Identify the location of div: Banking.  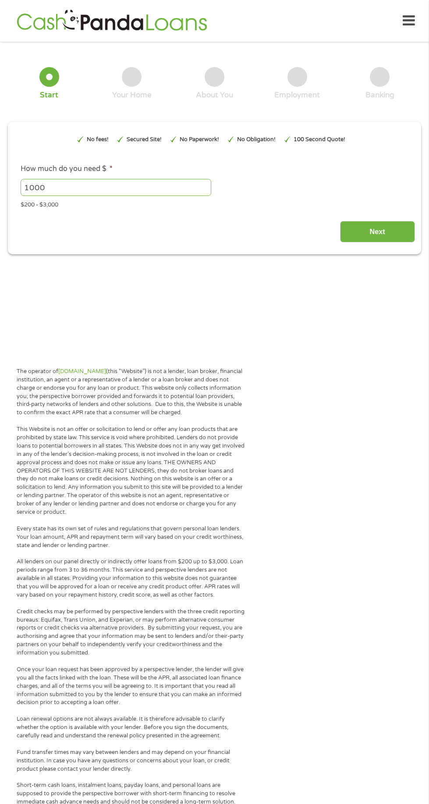
(380, 95).